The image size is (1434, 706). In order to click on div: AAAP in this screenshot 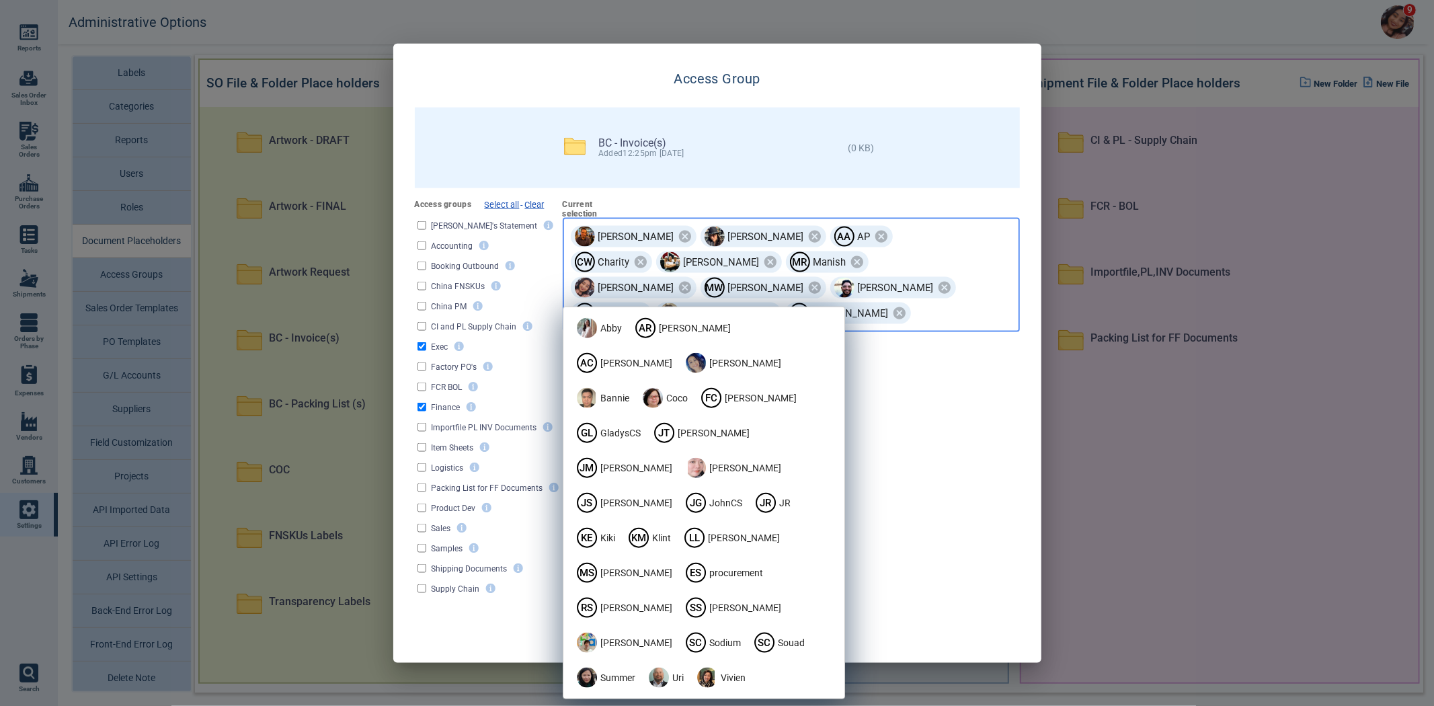, I will do `click(861, 237)`.